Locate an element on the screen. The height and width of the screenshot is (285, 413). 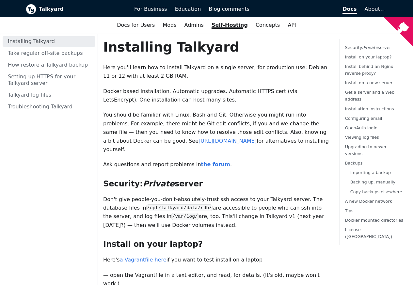
code: /var/log/ is located at coordinates (185, 216).